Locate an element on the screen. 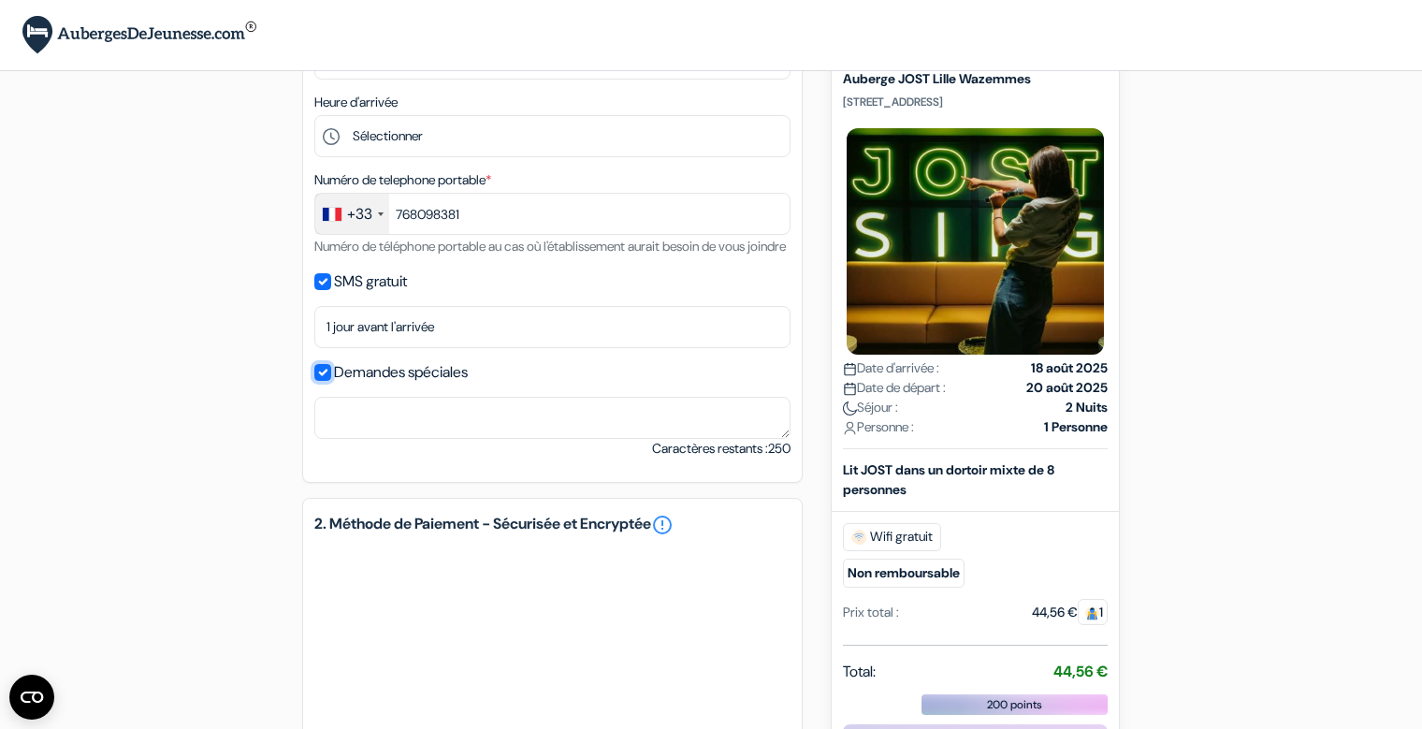 This screenshot has width=1422, height=729. span: Séjour : is located at coordinates (870, 407).